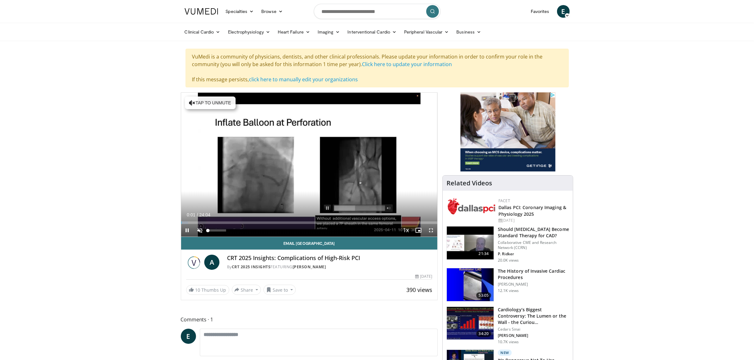  I want to click on span: 34:20, so click(484, 334).